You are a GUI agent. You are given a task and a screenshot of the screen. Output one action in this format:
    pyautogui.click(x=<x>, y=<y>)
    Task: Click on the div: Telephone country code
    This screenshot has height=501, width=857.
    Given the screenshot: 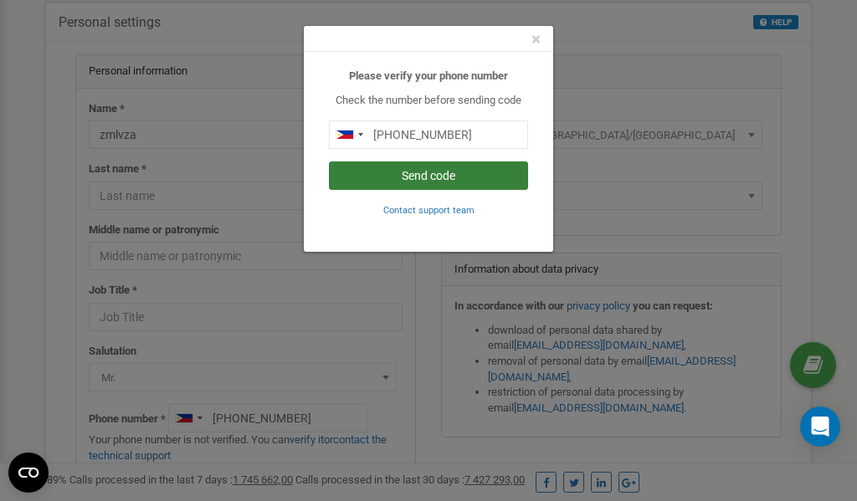 What is the action you would take?
    pyautogui.click(x=349, y=135)
    